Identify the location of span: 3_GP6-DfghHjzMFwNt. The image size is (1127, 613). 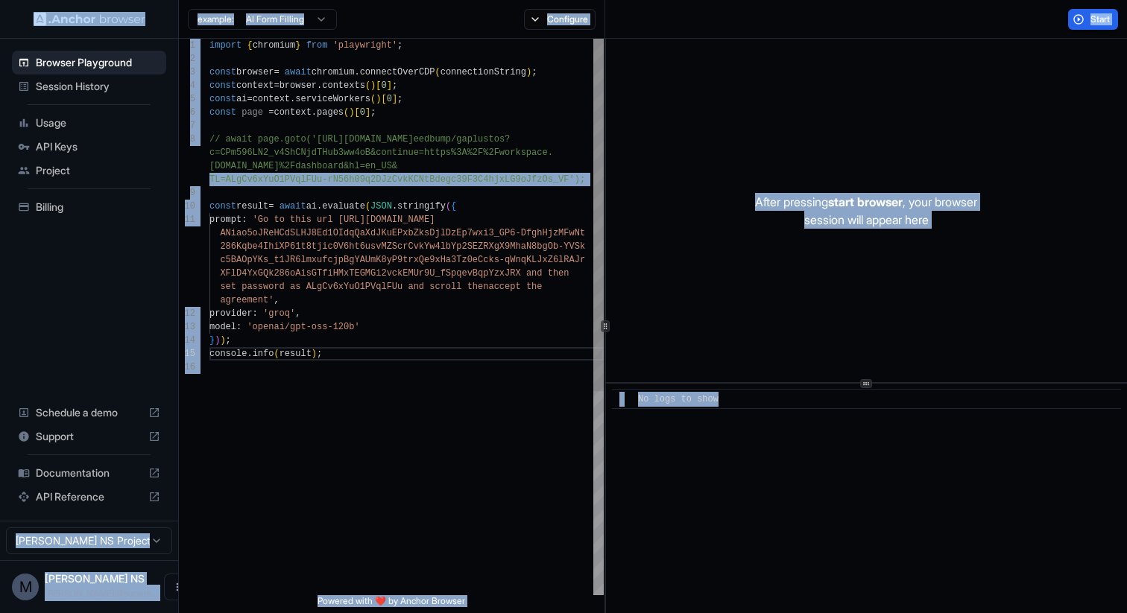
(537, 233).